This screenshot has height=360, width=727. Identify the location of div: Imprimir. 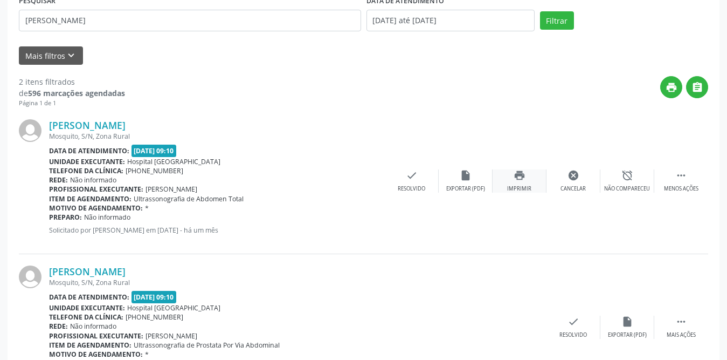
(519, 189).